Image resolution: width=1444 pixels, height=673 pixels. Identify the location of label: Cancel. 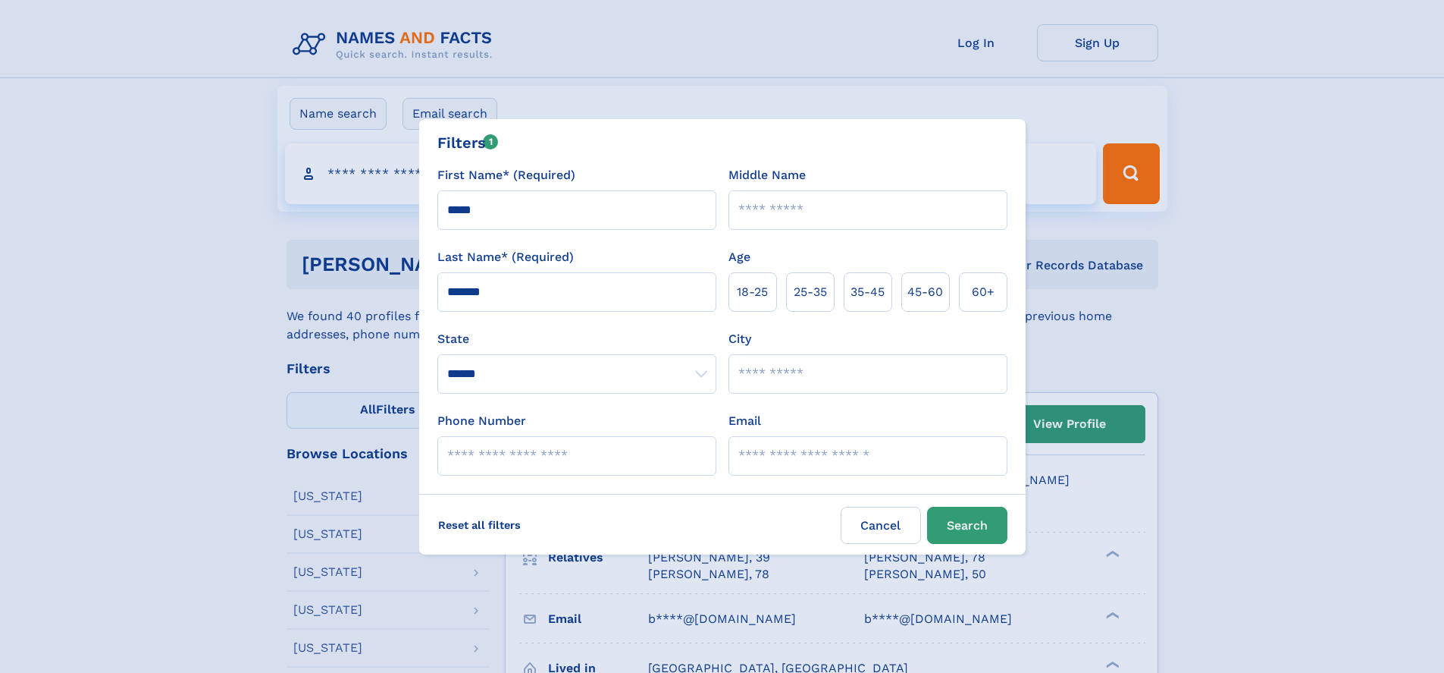
(881, 525).